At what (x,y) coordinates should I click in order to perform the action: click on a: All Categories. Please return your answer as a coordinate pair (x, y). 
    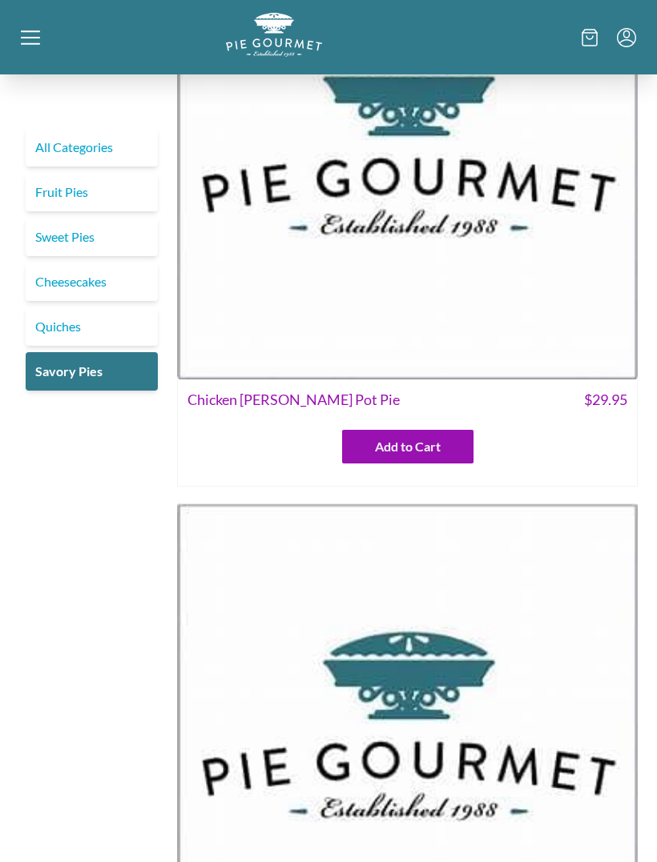
    Looking at the image, I should click on (91, 147).